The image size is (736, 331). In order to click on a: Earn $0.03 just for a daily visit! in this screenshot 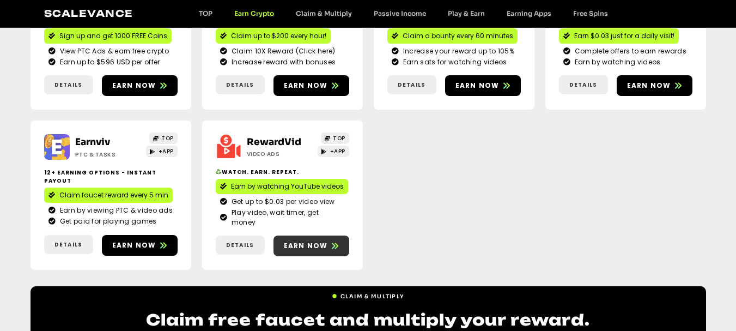, I will do `click(619, 36)`.